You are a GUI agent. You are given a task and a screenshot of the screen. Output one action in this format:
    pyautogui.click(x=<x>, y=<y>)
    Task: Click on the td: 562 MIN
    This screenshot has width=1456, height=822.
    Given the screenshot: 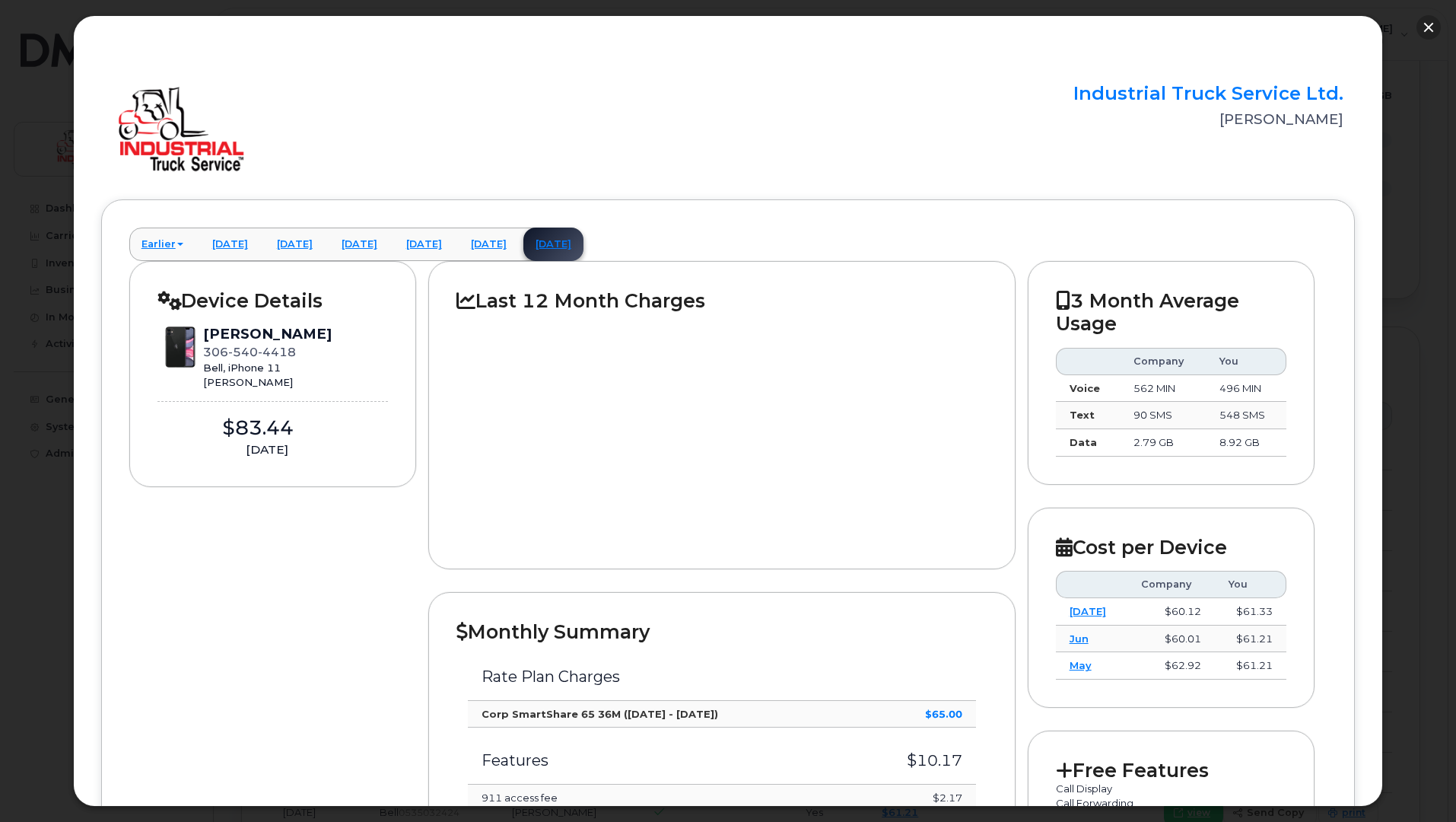 What is the action you would take?
    pyautogui.click(x=1162, y=389)
    